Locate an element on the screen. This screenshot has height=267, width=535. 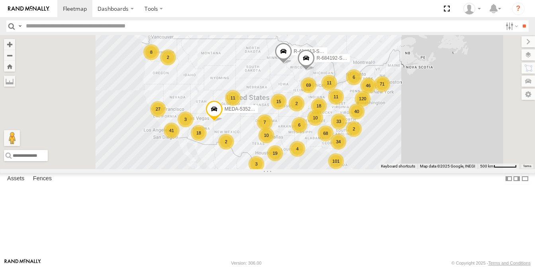
div: 40 is located at coordinates (357, 111).